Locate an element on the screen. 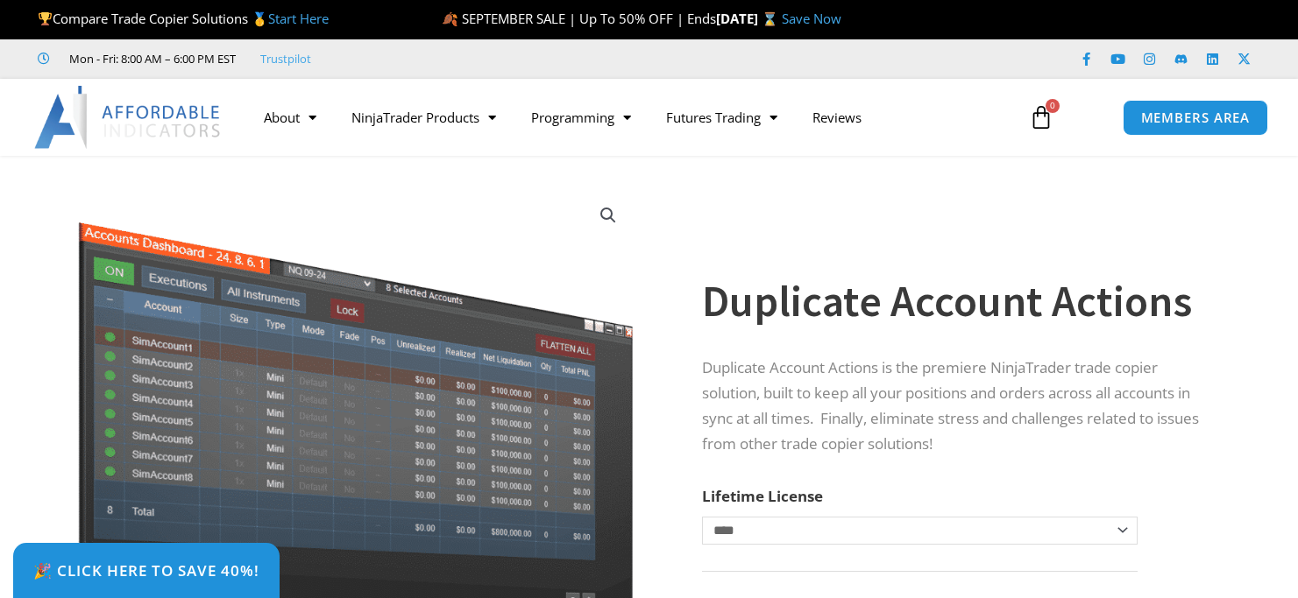  nav: Menu is located at coordinates (629, 117).